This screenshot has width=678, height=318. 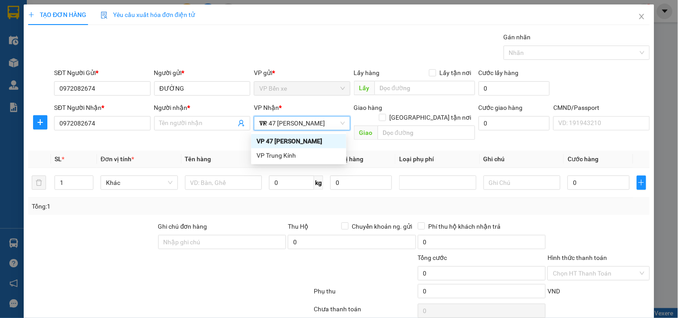 I want to click on div: Người nhận, so click(x=202, y=108).